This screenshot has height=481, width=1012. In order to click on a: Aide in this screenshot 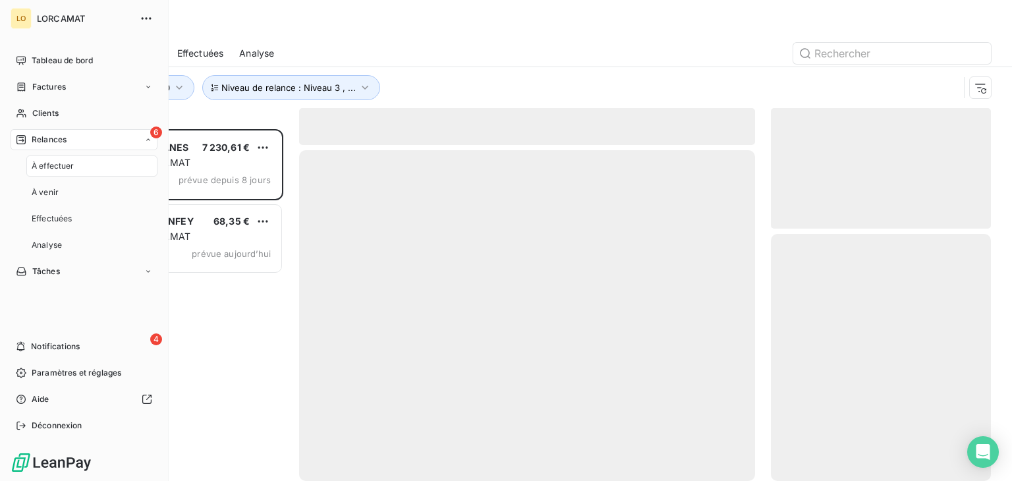, I will do `click(84, 399)`.